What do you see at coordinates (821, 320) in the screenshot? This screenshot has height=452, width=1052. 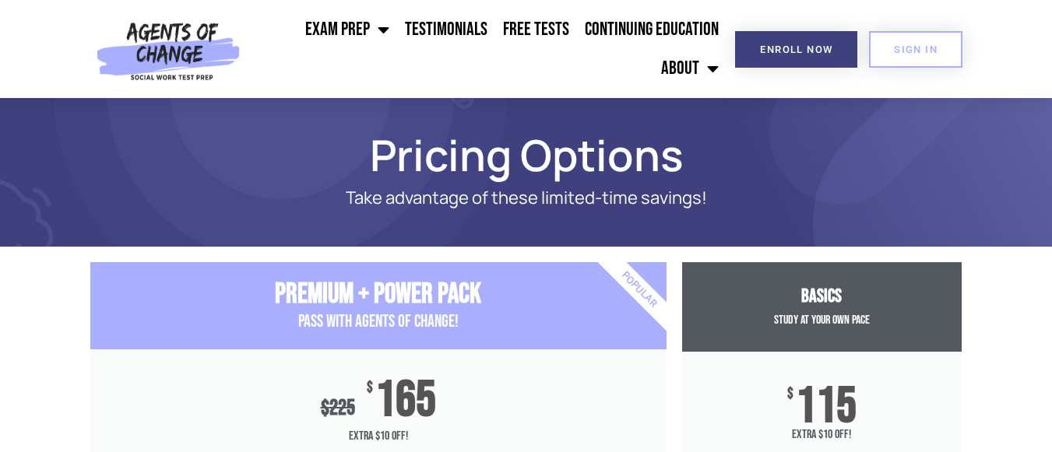 I see `span: Study at your Own Pace` at bounding box center [821, 320].